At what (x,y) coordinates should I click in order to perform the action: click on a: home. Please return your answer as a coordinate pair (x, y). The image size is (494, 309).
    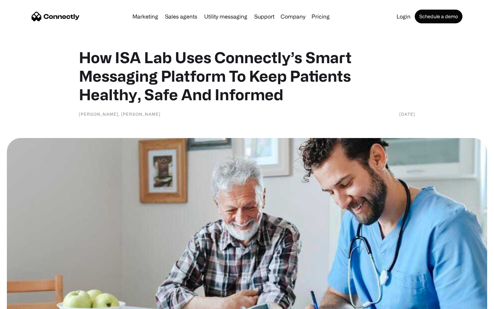
    Looking at the image, I should click on (56, 16).